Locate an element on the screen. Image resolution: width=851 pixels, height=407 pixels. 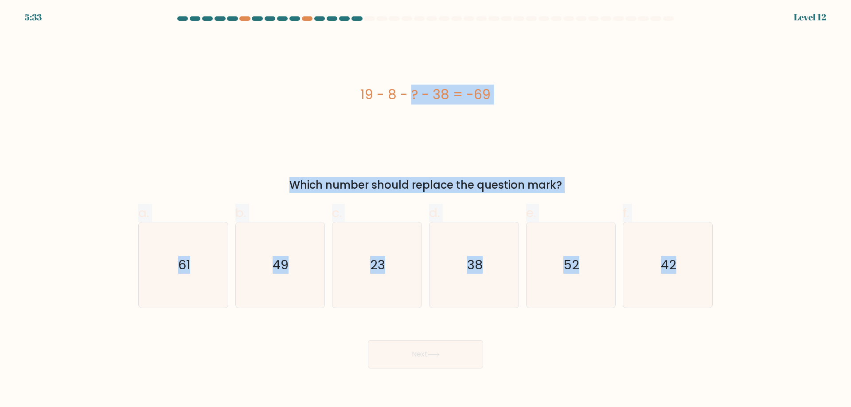
text: 61 is located at coordinates (184, 265).